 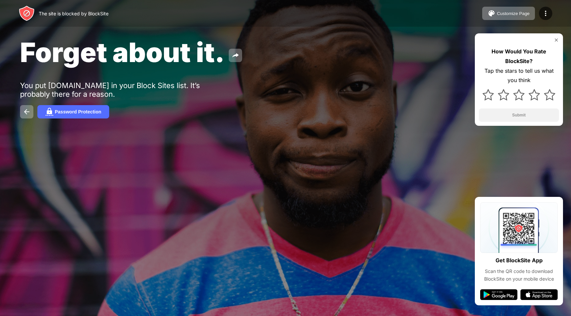 What do you see at coordinates (499, 295) in the screenshot?
I see `img: google-play.svg` at bounding box center [499, 295].